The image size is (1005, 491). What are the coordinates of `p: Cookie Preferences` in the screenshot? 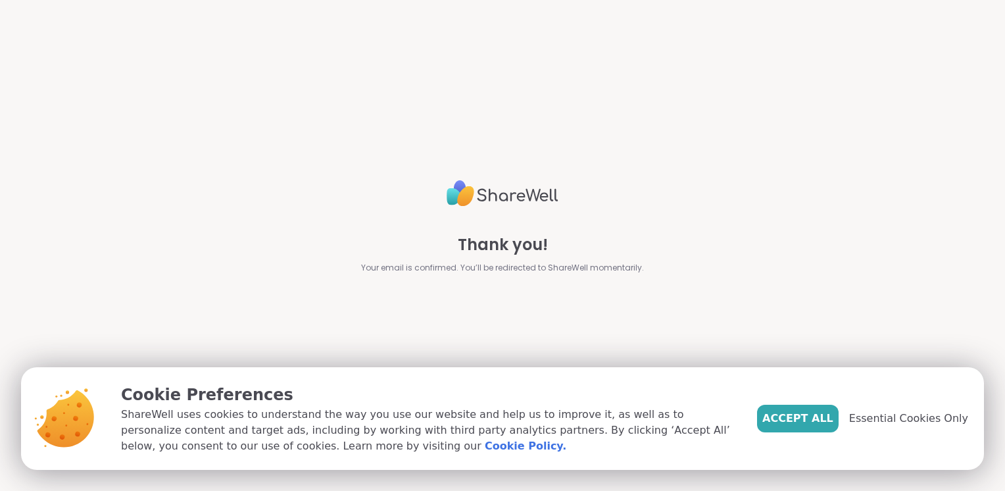 It's located at (428, 395).